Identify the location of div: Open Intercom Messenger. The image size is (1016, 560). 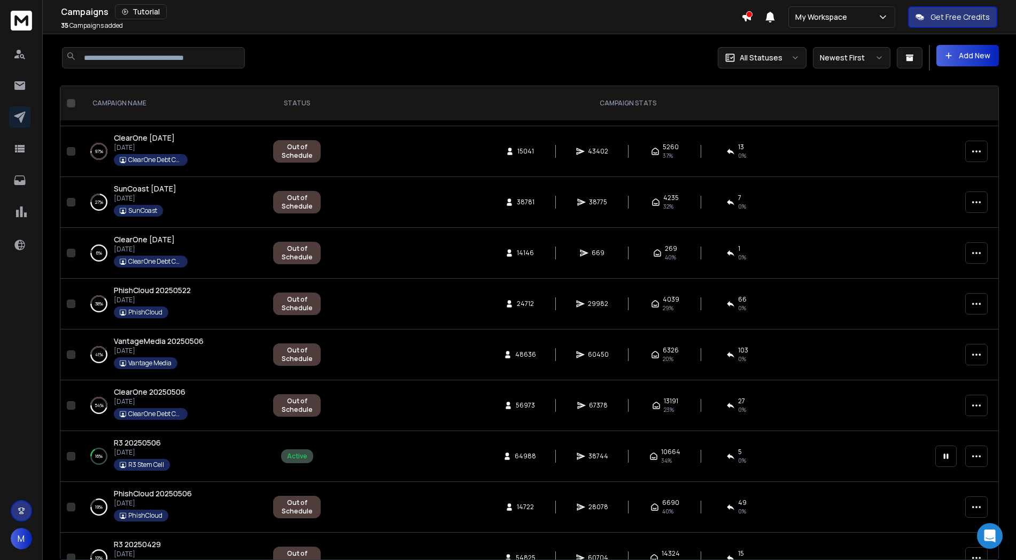
(990, 535).